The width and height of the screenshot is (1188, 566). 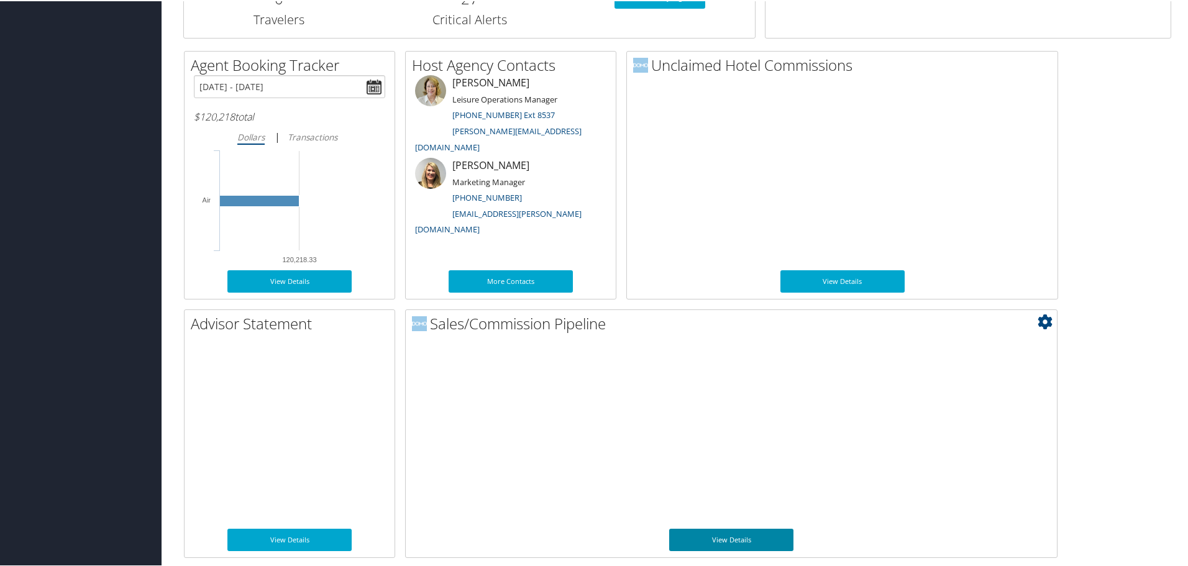 I want to click on img: meredith-price.jpg, so click(x=430, y=89).